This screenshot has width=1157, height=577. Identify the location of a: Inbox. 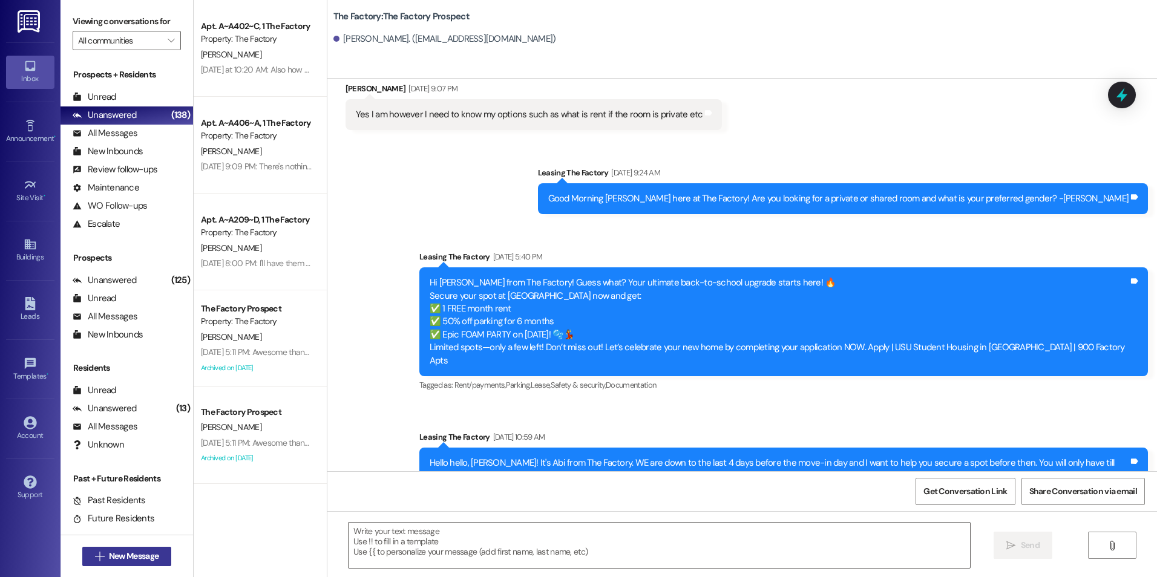
(30, 72).